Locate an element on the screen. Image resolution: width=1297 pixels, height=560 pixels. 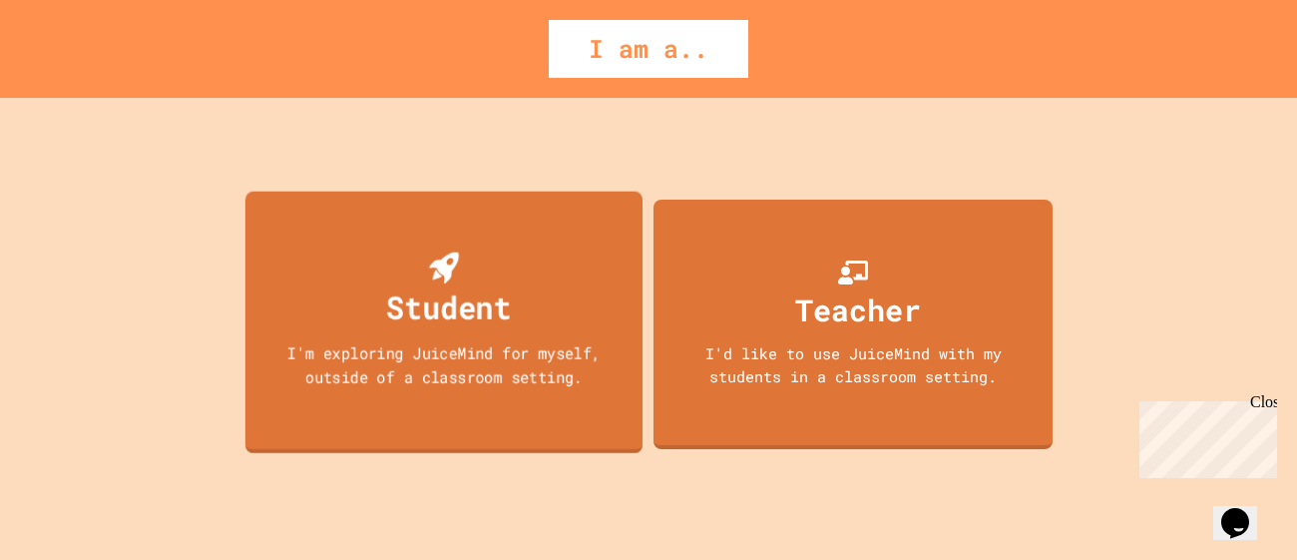
div: I am a.. is located at coordinates (648, 49).